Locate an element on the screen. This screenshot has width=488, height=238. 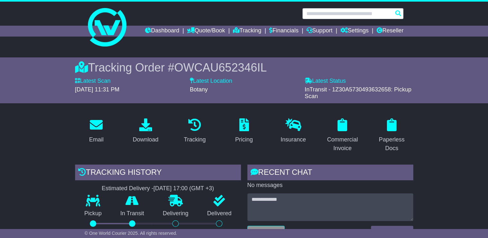
label: Latest Scan is located at coordinates (93, 81).